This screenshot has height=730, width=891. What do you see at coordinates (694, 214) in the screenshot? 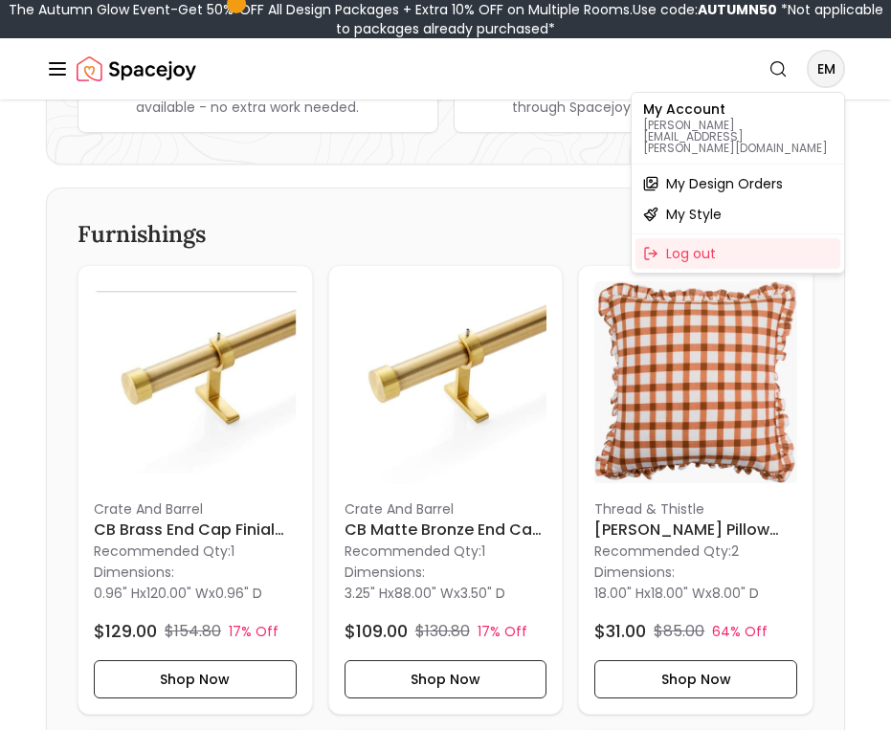
I see `span: My Style` at bounding box center [694, 214].